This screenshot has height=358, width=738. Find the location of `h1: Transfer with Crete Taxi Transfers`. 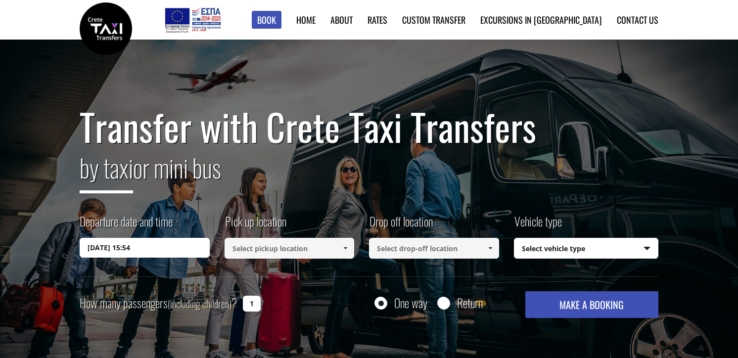

h1: Transfer with Crete Taxi Transfers is located at coordinates (369, 127).